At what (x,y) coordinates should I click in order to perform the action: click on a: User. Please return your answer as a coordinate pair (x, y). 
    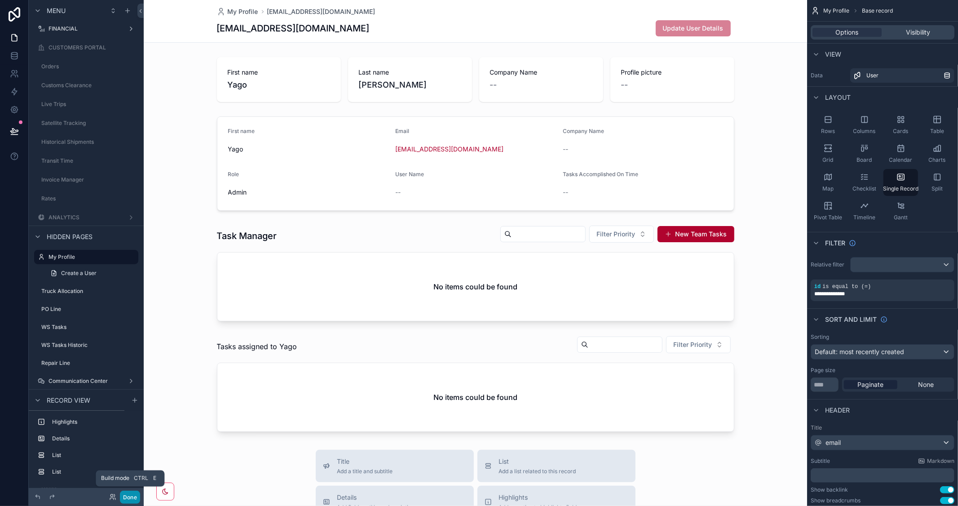
    Looking at the image, I should click on (902, 75).